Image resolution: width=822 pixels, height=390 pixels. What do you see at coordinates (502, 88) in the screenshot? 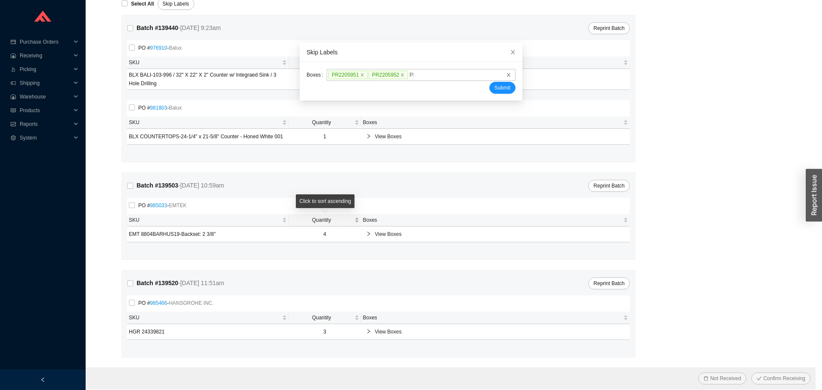
I see `button: Submit` at bounding box center [502, 88].